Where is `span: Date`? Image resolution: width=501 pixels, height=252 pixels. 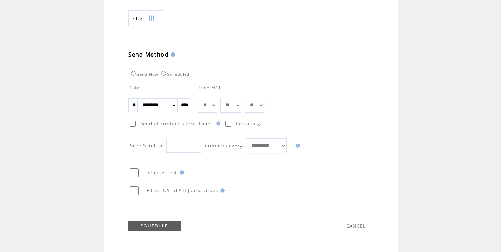
span: Date is located at coordinates (134, 88).